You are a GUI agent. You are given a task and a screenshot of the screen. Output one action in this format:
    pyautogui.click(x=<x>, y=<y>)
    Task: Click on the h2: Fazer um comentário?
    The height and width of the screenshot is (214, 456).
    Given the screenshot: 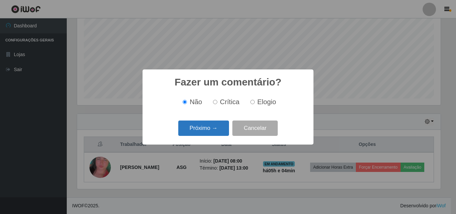 What is the action you would take?
    pyautogui.click(x=228, y=82)
    